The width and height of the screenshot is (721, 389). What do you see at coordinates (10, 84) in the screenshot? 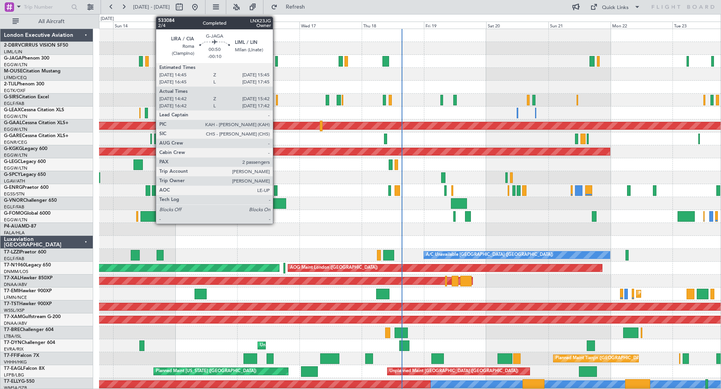
I see `span: 2-TIJL` at bounding box center [10, 84].